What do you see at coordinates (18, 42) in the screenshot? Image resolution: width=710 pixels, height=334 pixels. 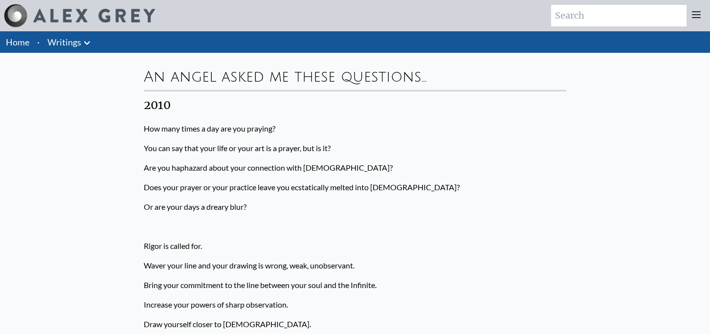 I see `a: Home` at bounding box center [18, 42].